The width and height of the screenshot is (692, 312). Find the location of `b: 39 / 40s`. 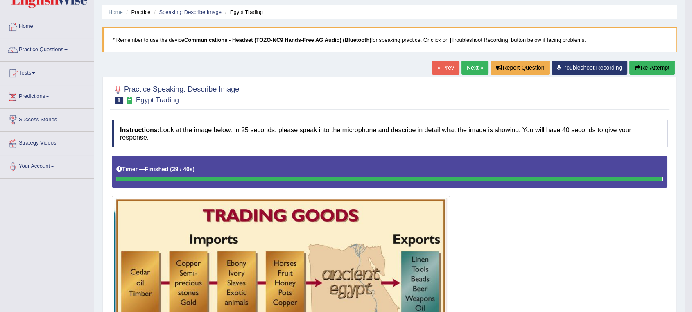

b: 39 / 40s is located at coordinates (182, 169).